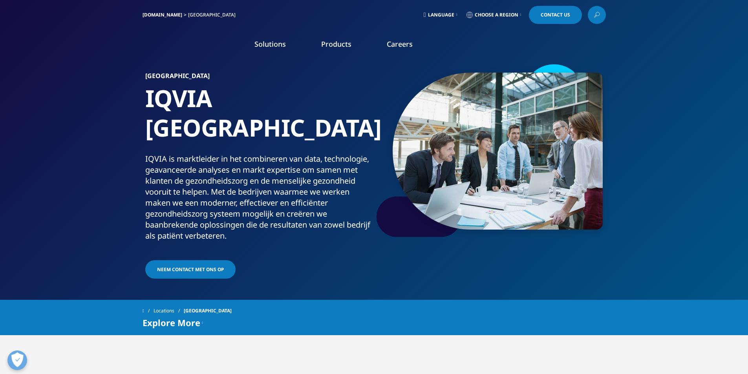 This screenshot has width=748, height=374. Describe the element at coordinates (556, 15) in the screenshot. I see `span: Contact Us` at that location.